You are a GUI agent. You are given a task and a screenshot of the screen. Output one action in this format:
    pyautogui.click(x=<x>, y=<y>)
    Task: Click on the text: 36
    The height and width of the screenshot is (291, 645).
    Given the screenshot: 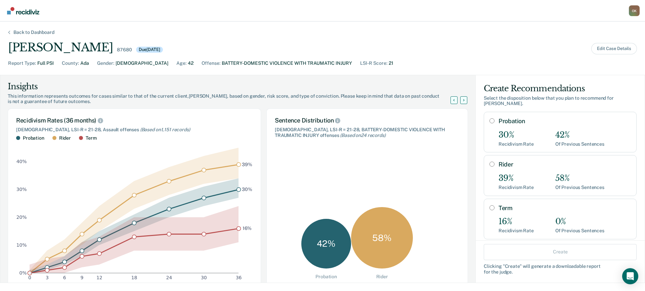 What is the action you would take?
    pyautogui.click(x=239, y=278)
    